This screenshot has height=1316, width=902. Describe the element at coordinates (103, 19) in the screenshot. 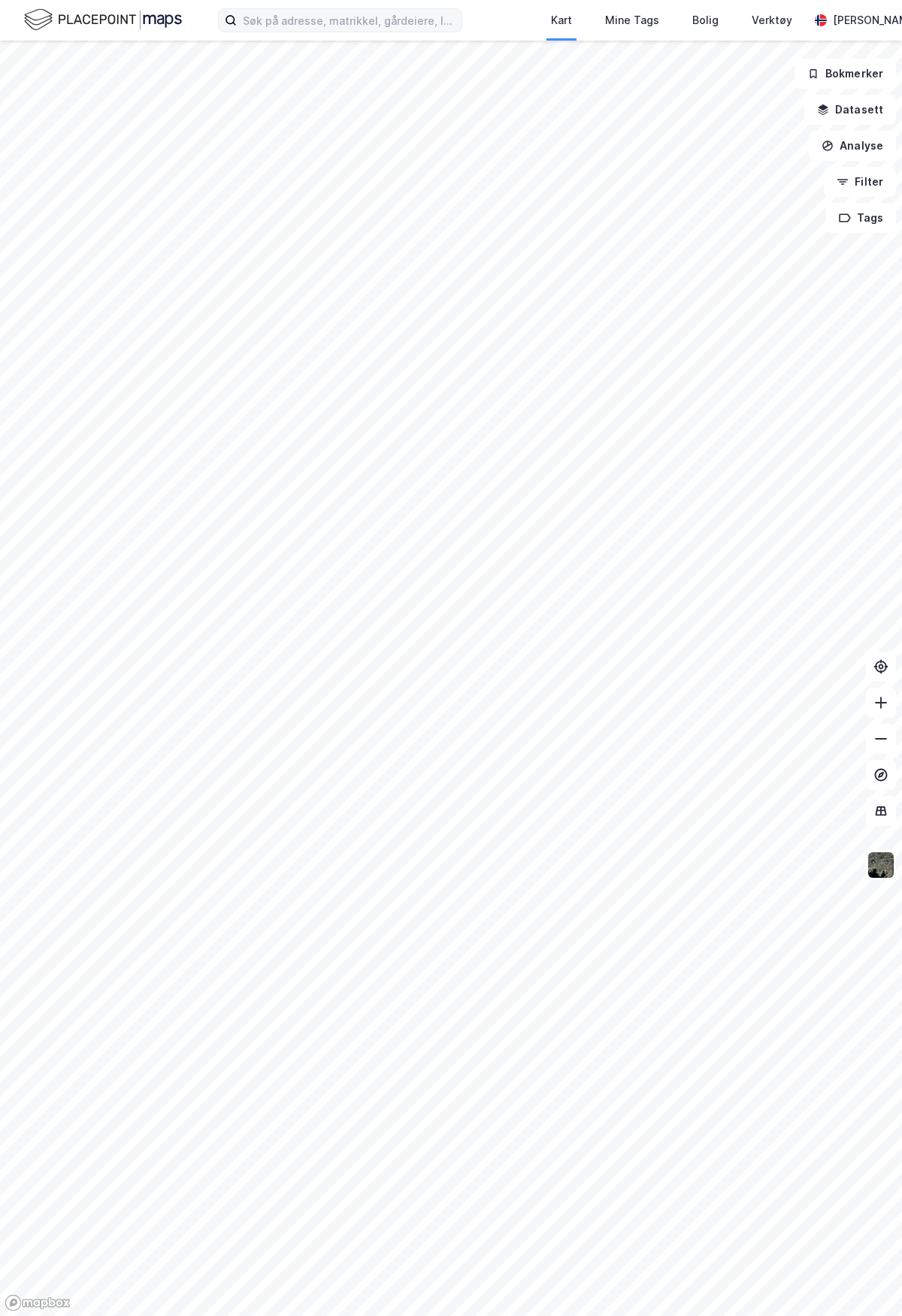

I see `img: logo.f888ab2527a4732fd821a326f86c7f29.svg` at that location.